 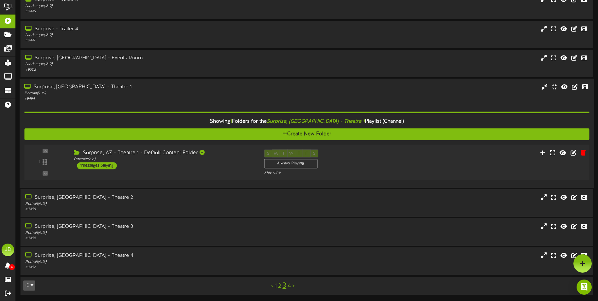 What do you see at coordinates (164, 153) in the screenshot?
I see `div: Surprise, AZ - Theatre 1 - Default Content Folder` at bounding box center [164, 153].